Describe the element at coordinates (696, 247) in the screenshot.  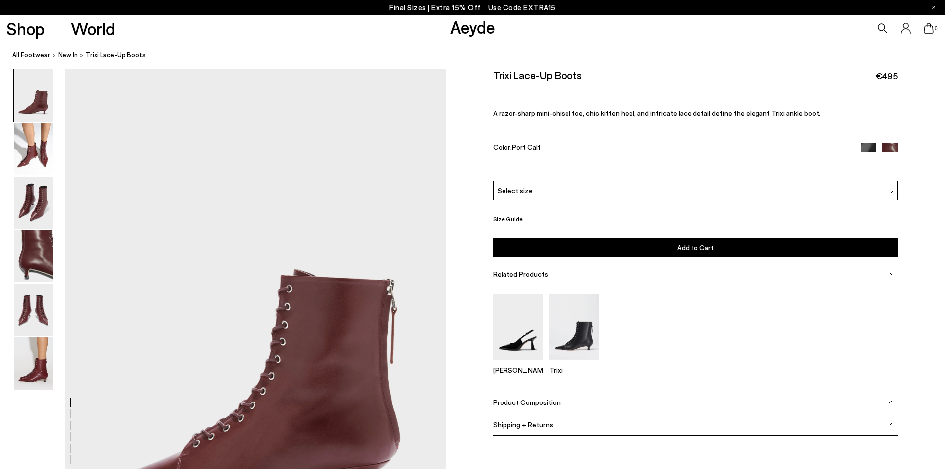
I see `span: Add to Cart` at that location.